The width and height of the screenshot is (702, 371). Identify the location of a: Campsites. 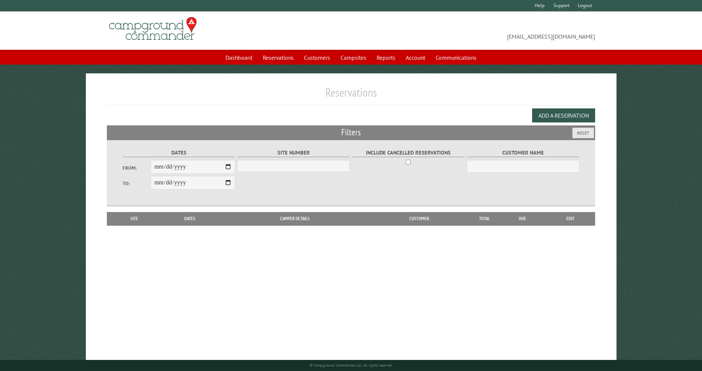
(353, 57).